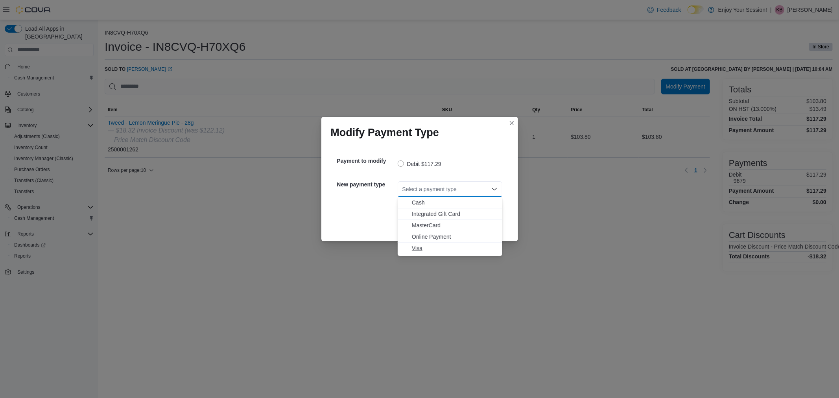  I want to click on h5: Payment to modify, so click(367, 161).